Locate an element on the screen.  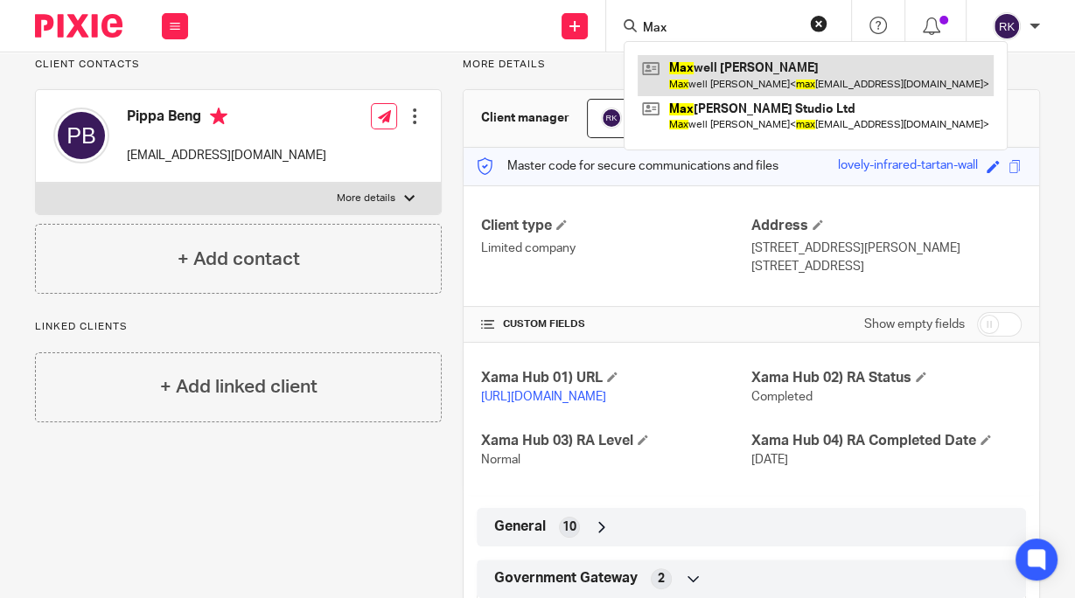
h4: Pippa Beng is located at coordinates (227, 118).